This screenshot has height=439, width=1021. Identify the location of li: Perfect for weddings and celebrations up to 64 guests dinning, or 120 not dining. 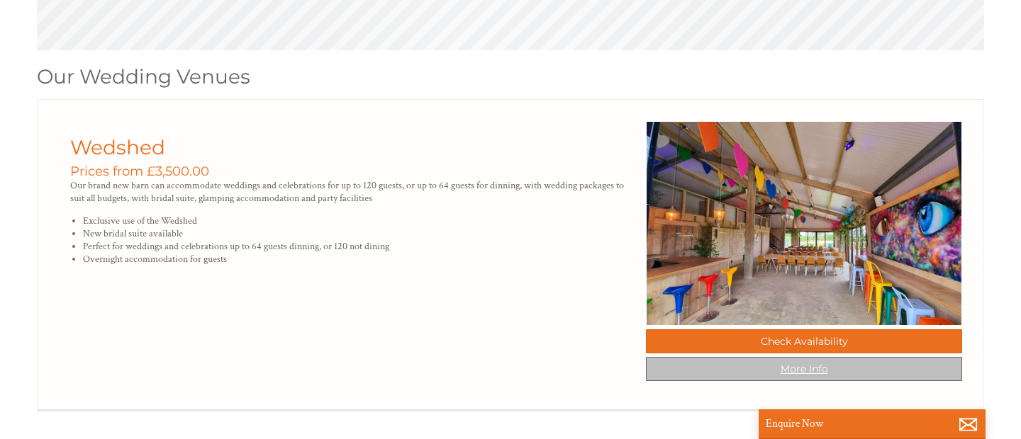
(359, 247).